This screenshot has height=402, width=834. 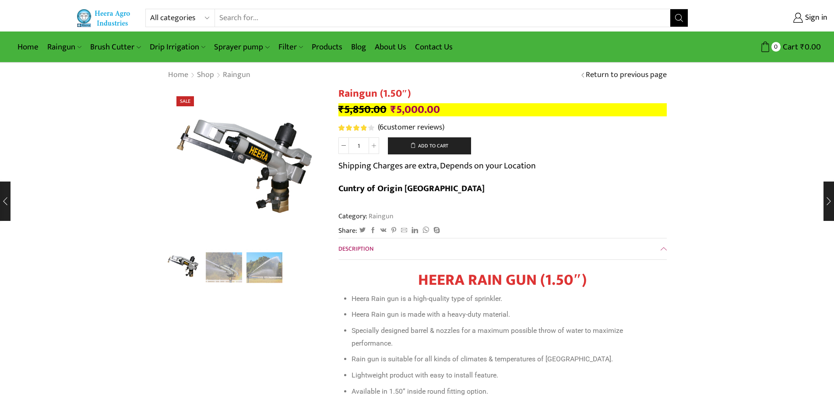 What do you see at coordinates (776, 46) in the screenshot?
I see `span: 0` at bounding box center [776, 46].